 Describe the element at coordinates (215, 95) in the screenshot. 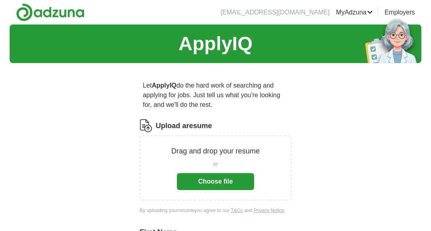

I see `p: Let do the hard work of searching and applying for jobs. Just tell us what you're looking for, an...` at that location.